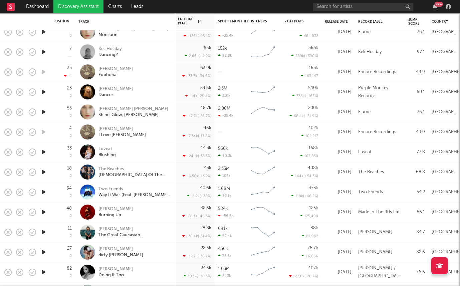  I want to click on div: 2.06M, so click(224, 108).